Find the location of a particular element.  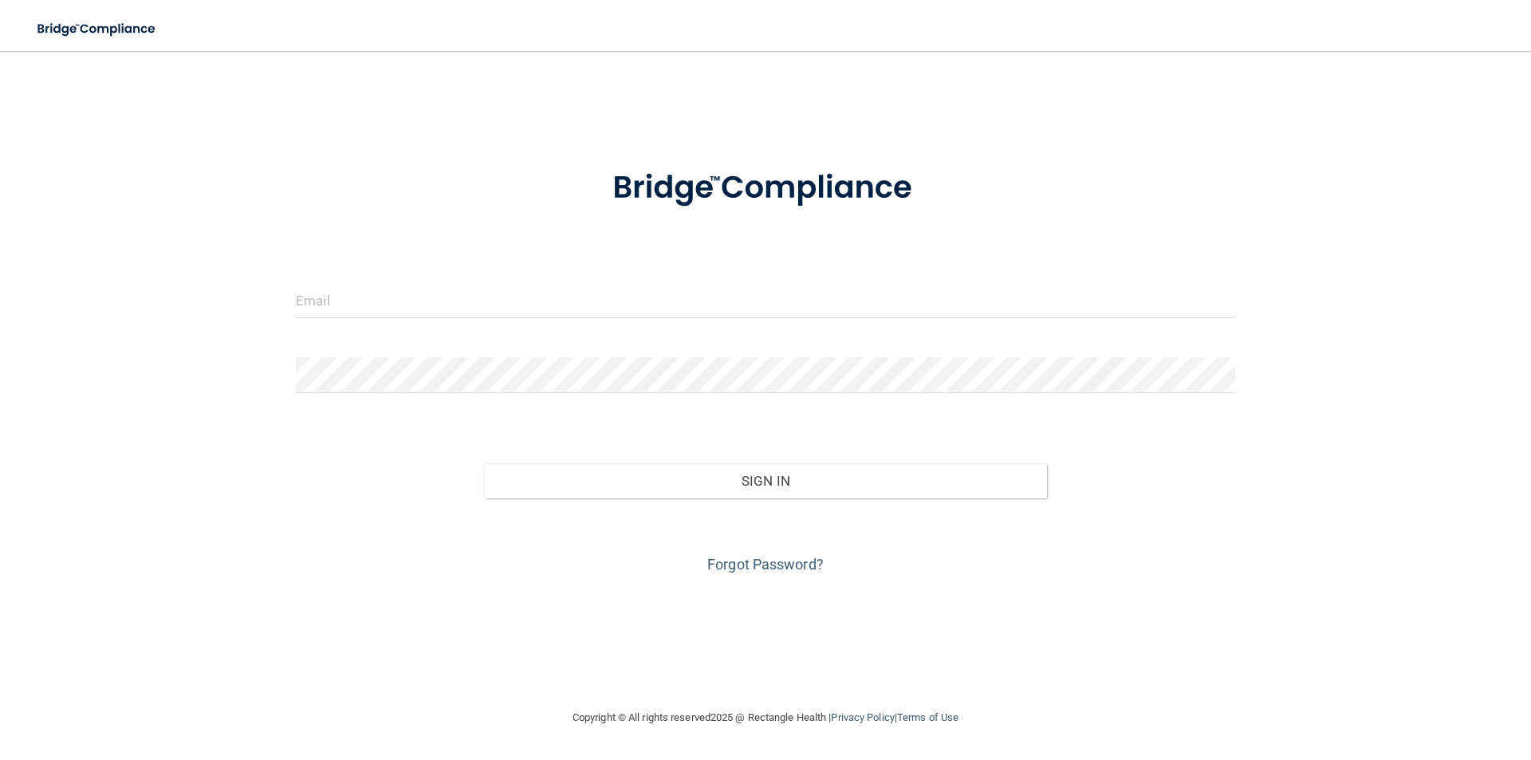

input: Email is located at coordinates (766, 300).